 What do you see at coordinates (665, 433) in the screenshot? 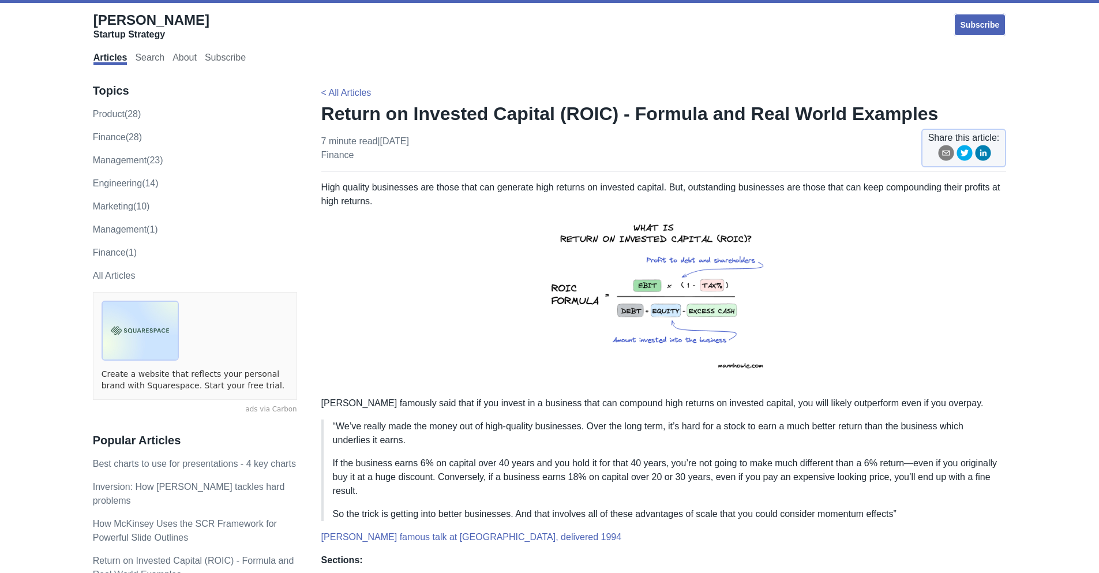
I see `p: “We’ve really made the money out of high-quality businesses. Over the long term, it’s hard for a ...` at bounding box center [665, 433].